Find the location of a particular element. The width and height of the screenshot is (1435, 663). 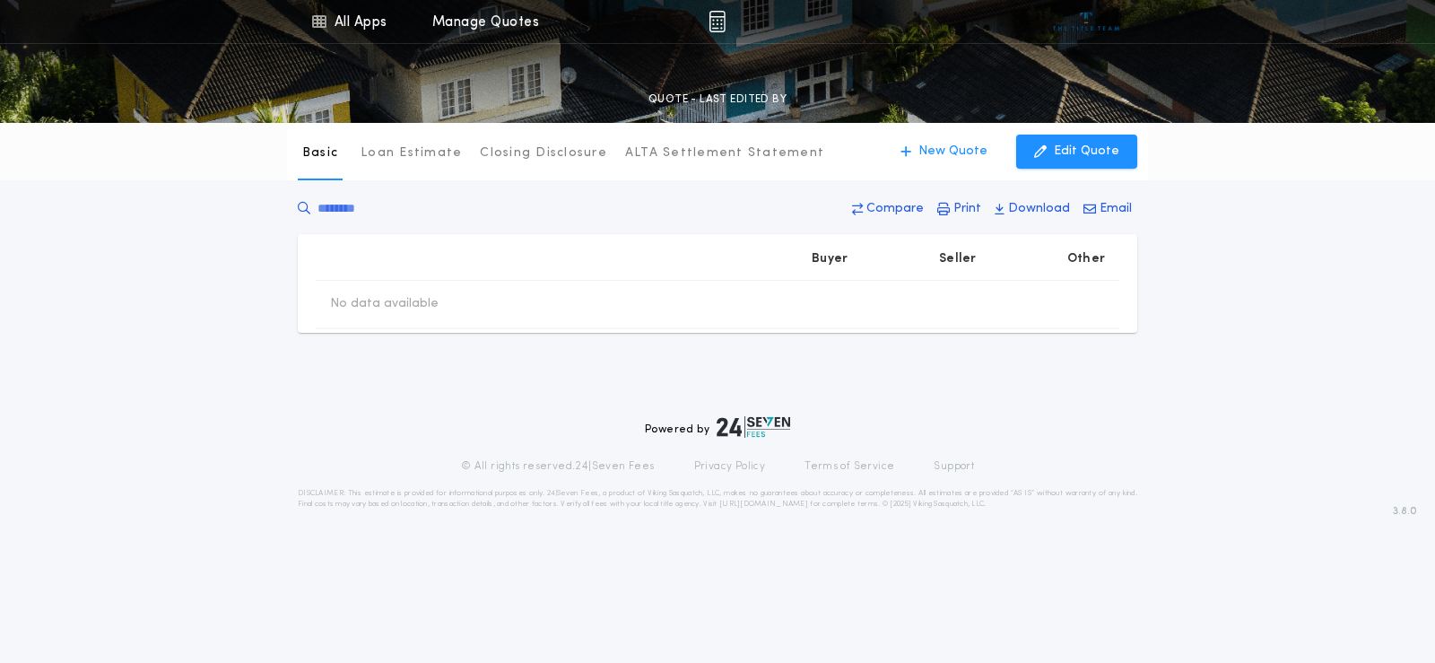

p: DISCLAIMER: This estimate is provided for informational purposes only. 24|Seven Fees, a product o... is located at coordinates (717, 499).